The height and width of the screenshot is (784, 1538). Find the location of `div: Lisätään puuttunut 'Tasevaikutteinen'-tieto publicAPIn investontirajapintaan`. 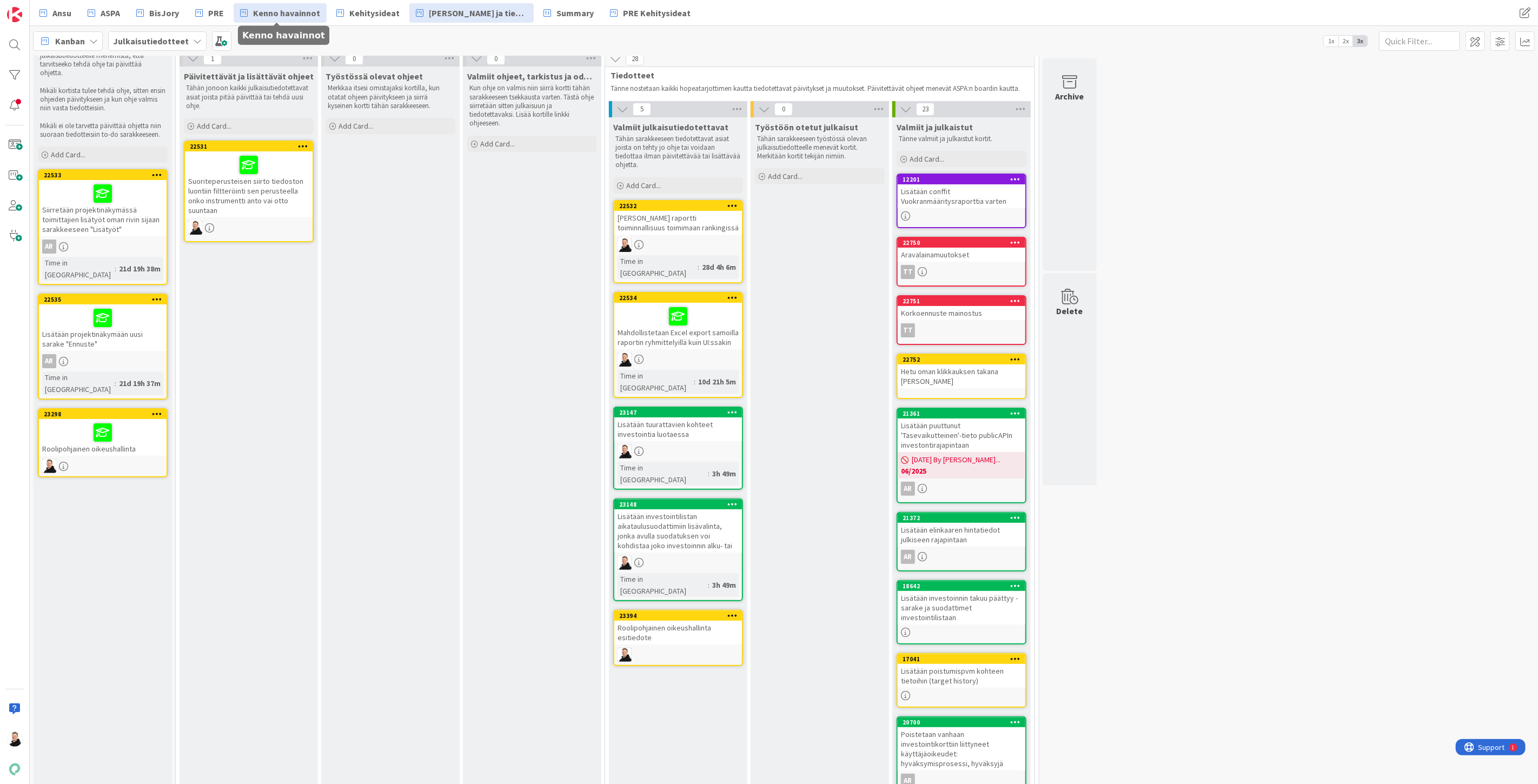

div: Lisätään puuttunut 'Tasevaikutteinen'-tieto publicAPIn investontirajapintaan is located at coordinates (962, 435).